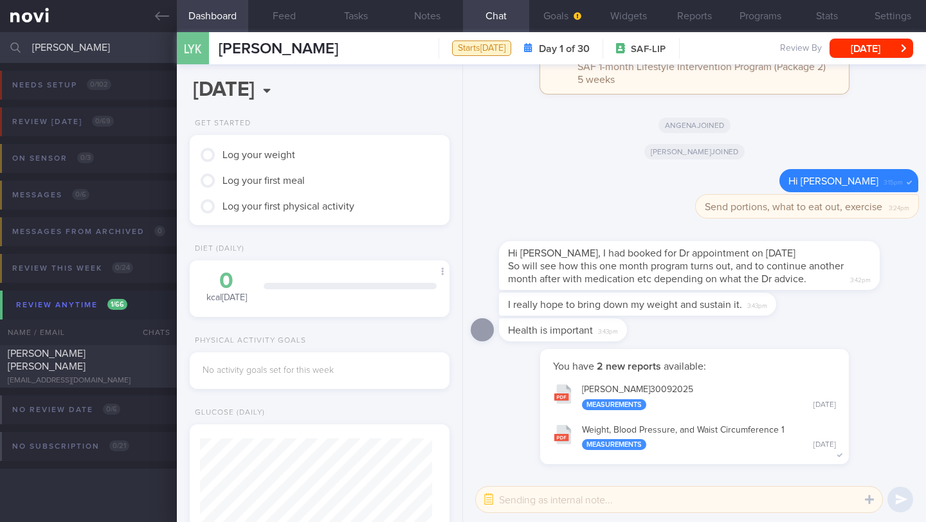 The height and width of the screenshot is (522, 926). I want to click on div: Get Started, so click(220, 123).